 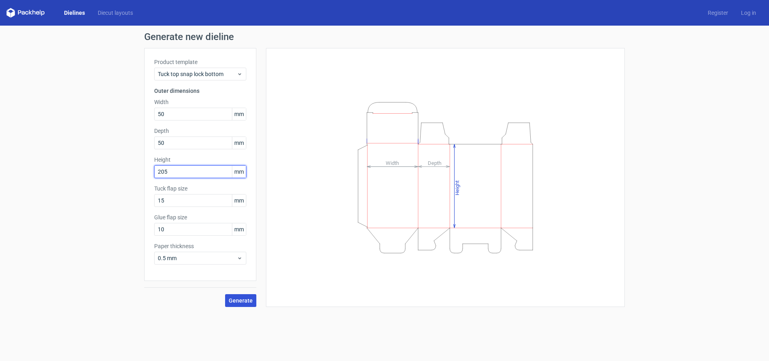 What do you see at coordinates (75, 13) in the screenshot?
I see `a: Dielines` at bounding box center [75, 13].